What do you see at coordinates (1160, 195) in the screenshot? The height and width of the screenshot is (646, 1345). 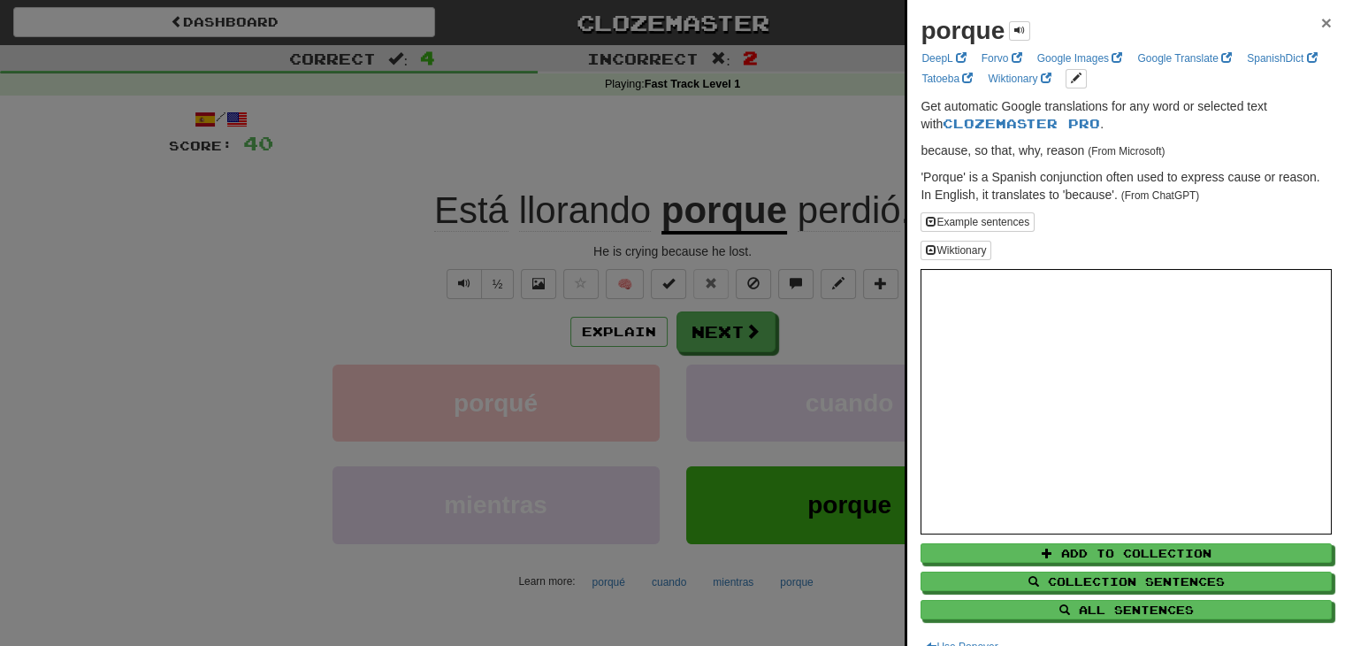 I see `small: (From ChatGPT)` at bounding box center [1160, 195].